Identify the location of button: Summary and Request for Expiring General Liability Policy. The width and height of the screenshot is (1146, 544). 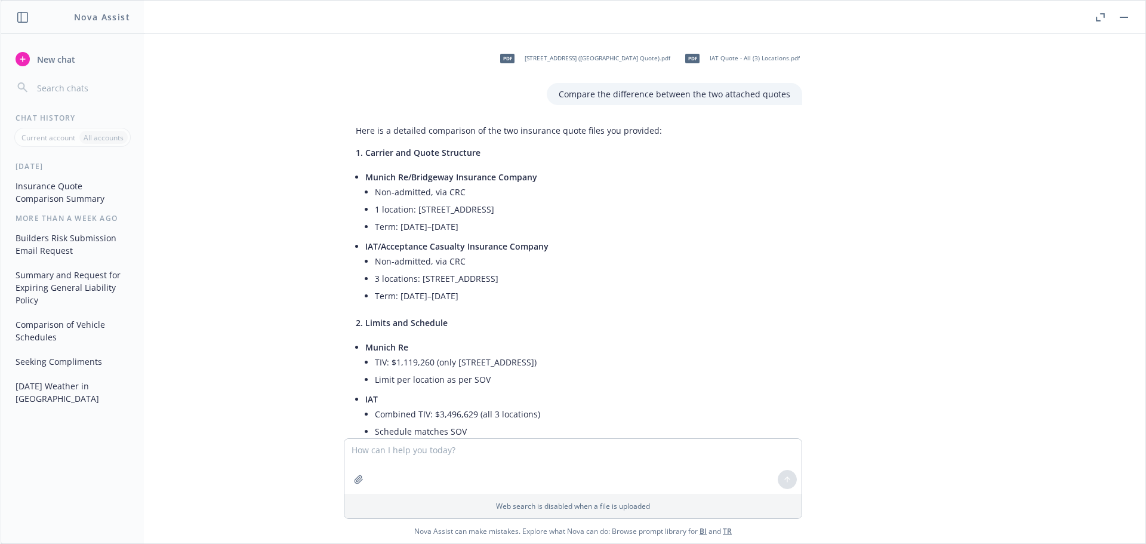
(72, 287).